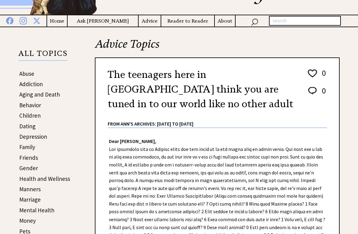  Describe the element at coordinates (188, 21) in the screenshot. I see `h4: Reader to Reader` at that location.